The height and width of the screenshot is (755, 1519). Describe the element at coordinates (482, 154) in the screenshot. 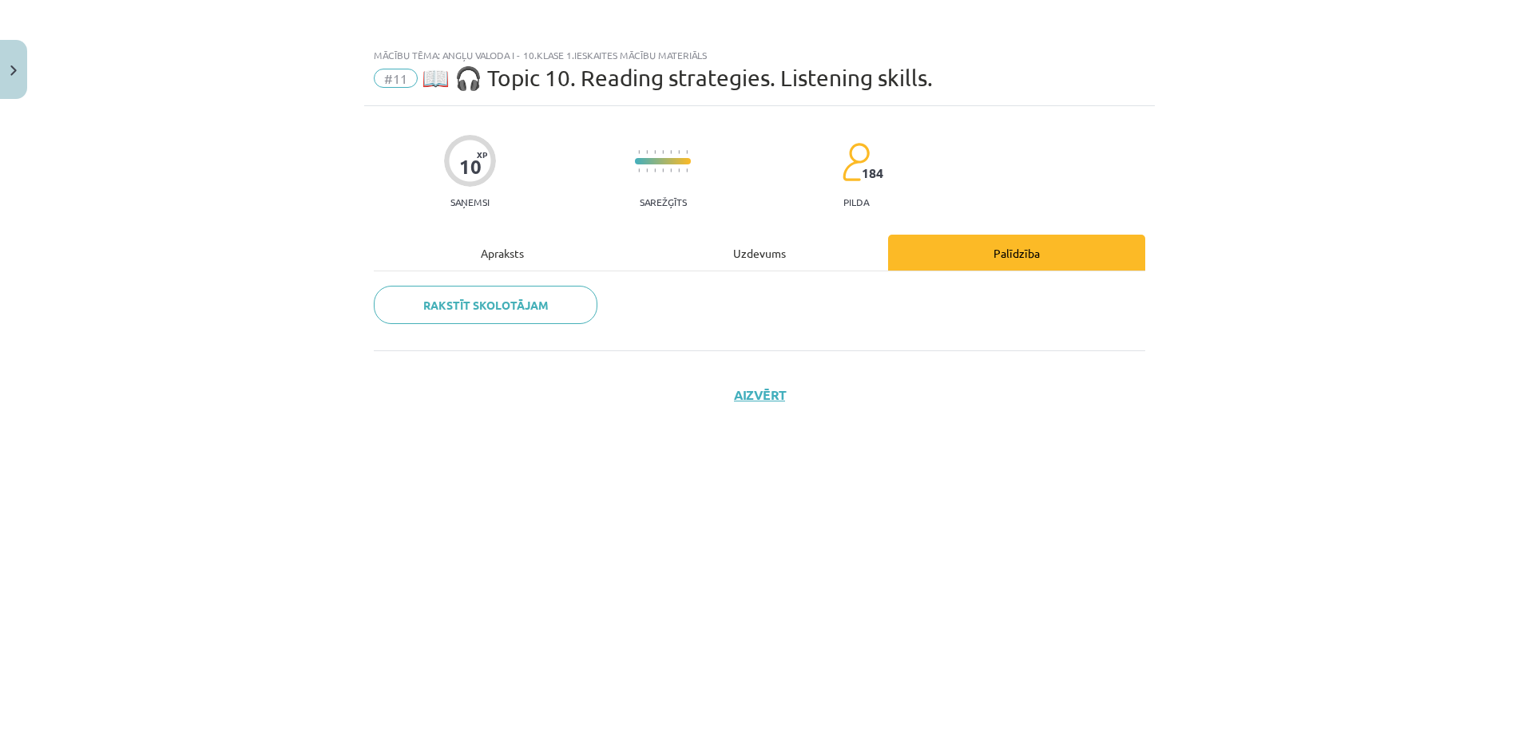

I see `span: XP` at that location.